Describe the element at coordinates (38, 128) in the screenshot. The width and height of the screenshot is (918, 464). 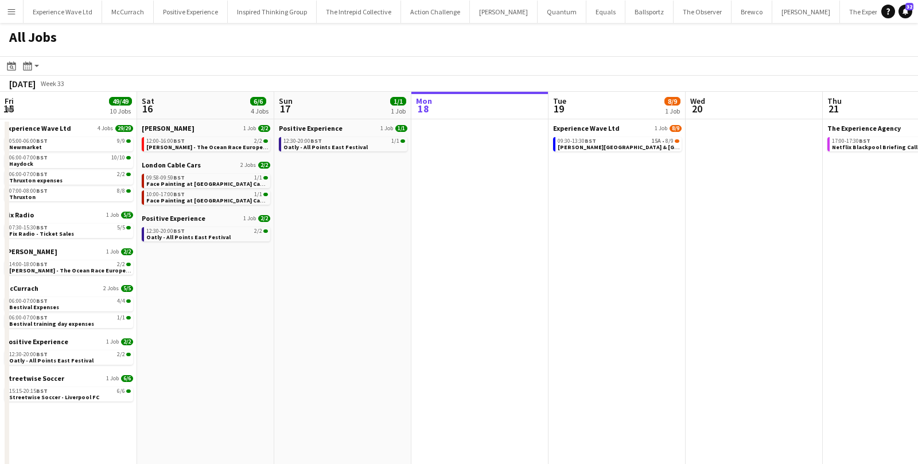
I see `span: Experience Wave Ltd` at that location.